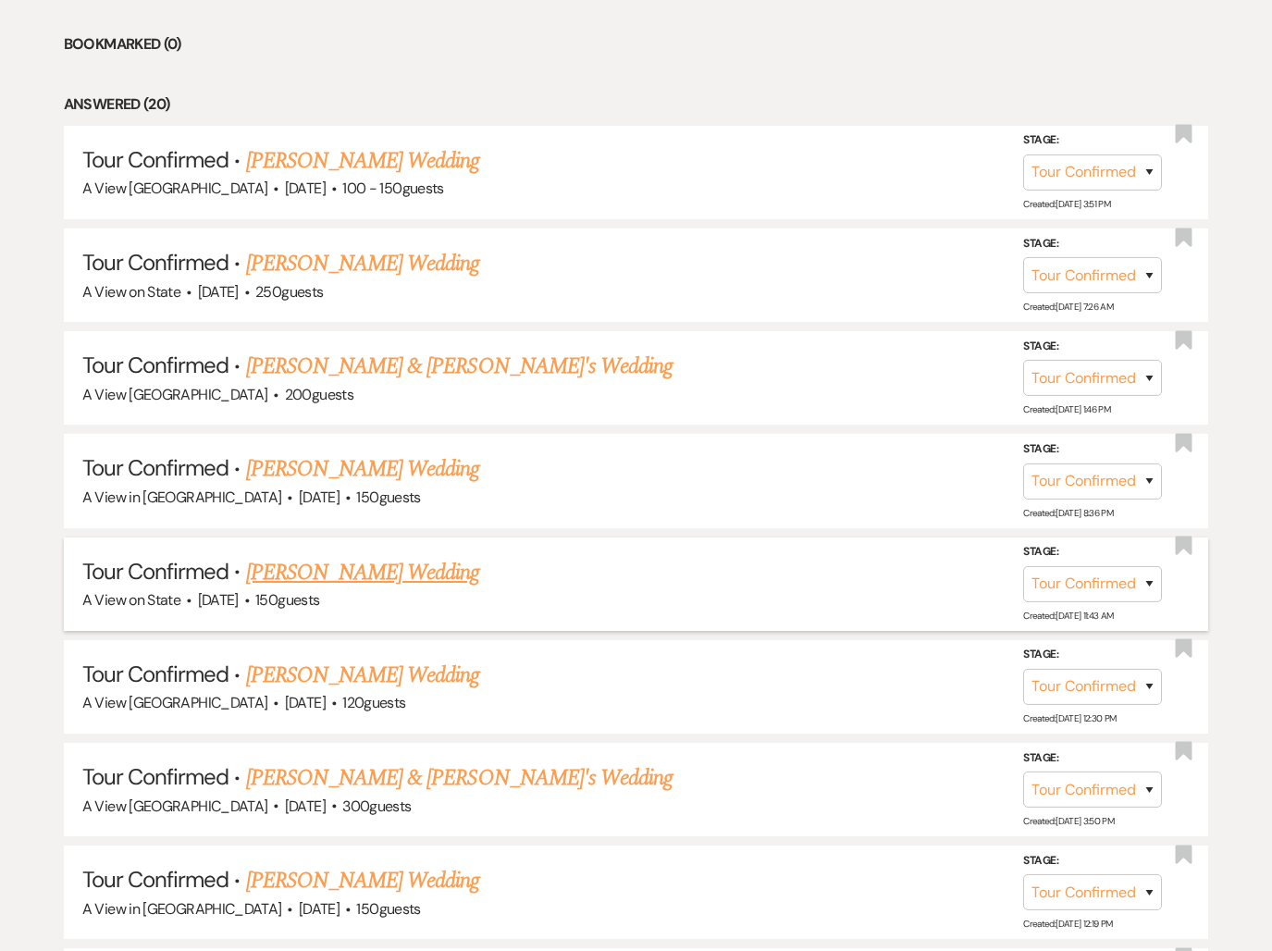 The height and width of the screenshot is (951, 1272). What do you see at coordinates (377, 806) in the screenshot?
I see `span: 300 guests` at bounding box center [377, 806].